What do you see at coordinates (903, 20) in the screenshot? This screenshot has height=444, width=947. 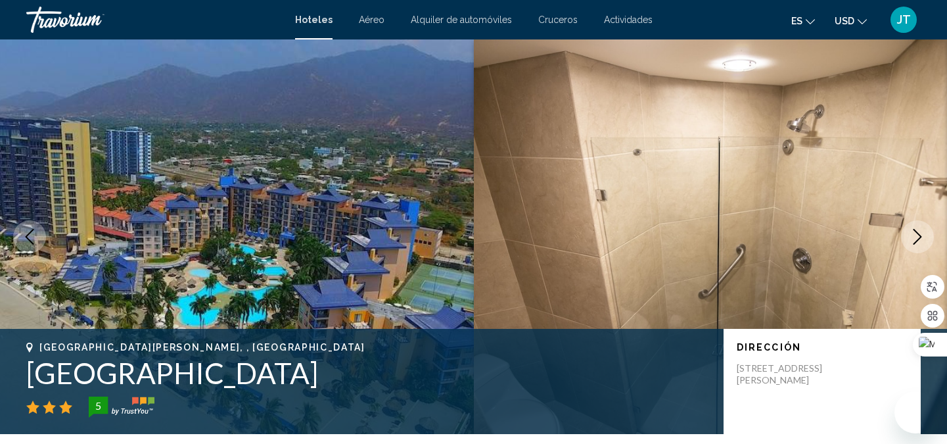 I see `span: JT` at bounding box center [903, 20].